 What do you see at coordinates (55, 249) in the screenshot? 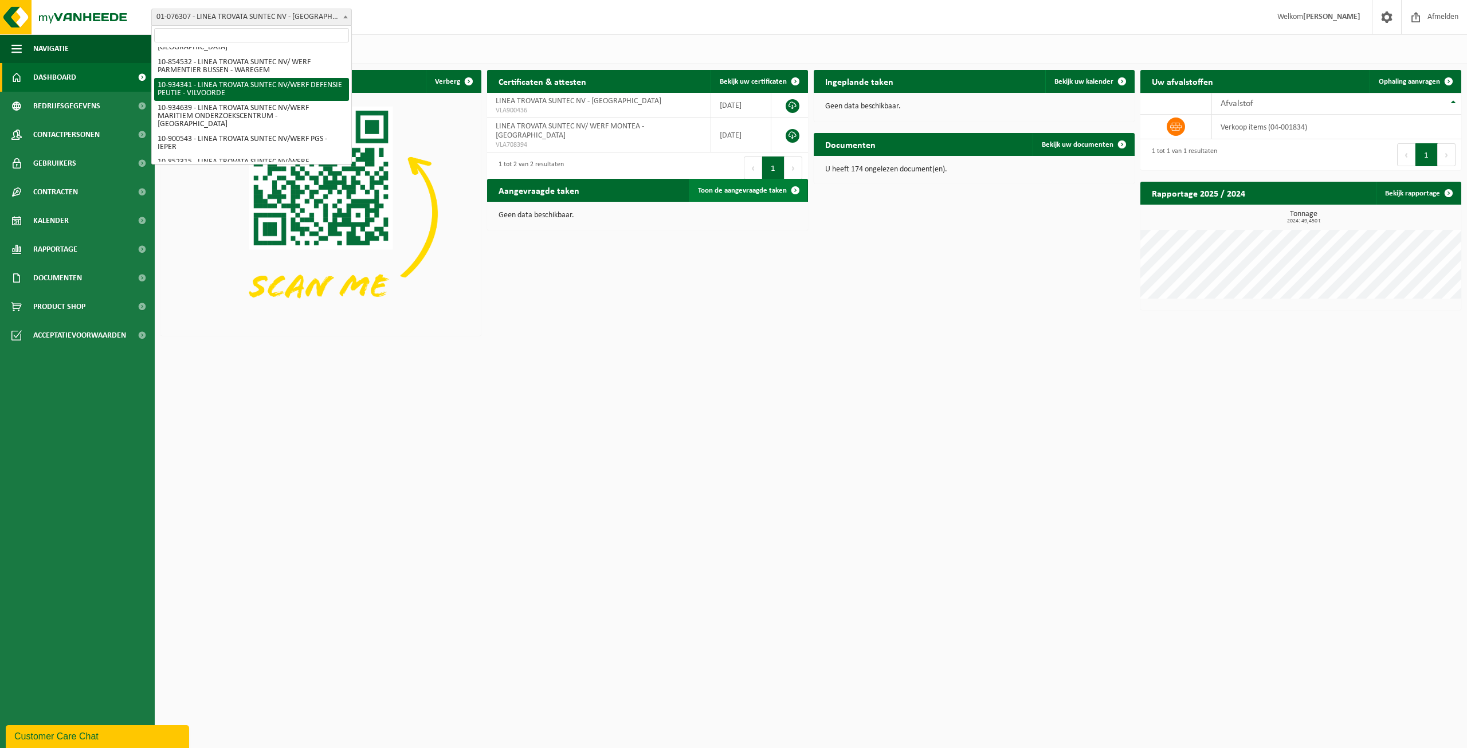
I see `span: Rapportage` at bounding box center [55, 249].